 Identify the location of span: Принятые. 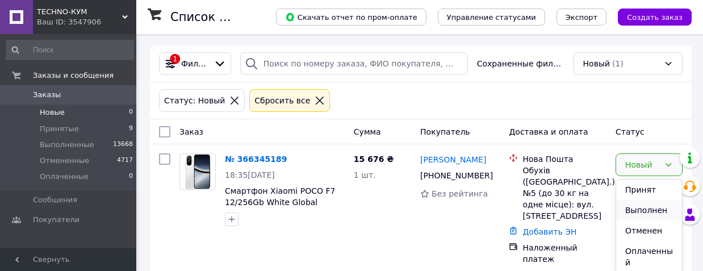
(59, 129).